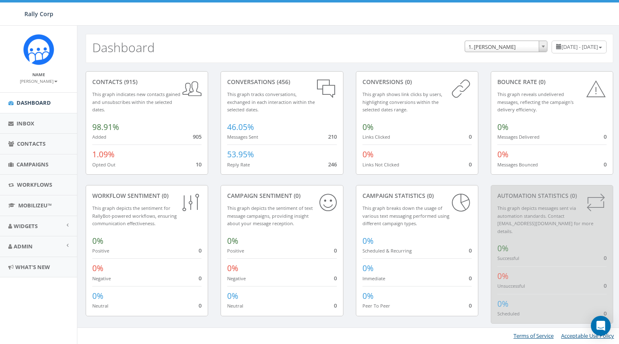 The height and width of the screenshot is (344, 619). I want to click on span: 905, so click(197, 136).